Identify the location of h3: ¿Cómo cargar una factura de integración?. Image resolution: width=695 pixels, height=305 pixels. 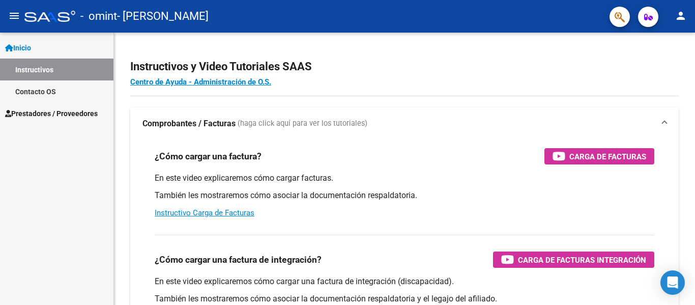
(238, 259).